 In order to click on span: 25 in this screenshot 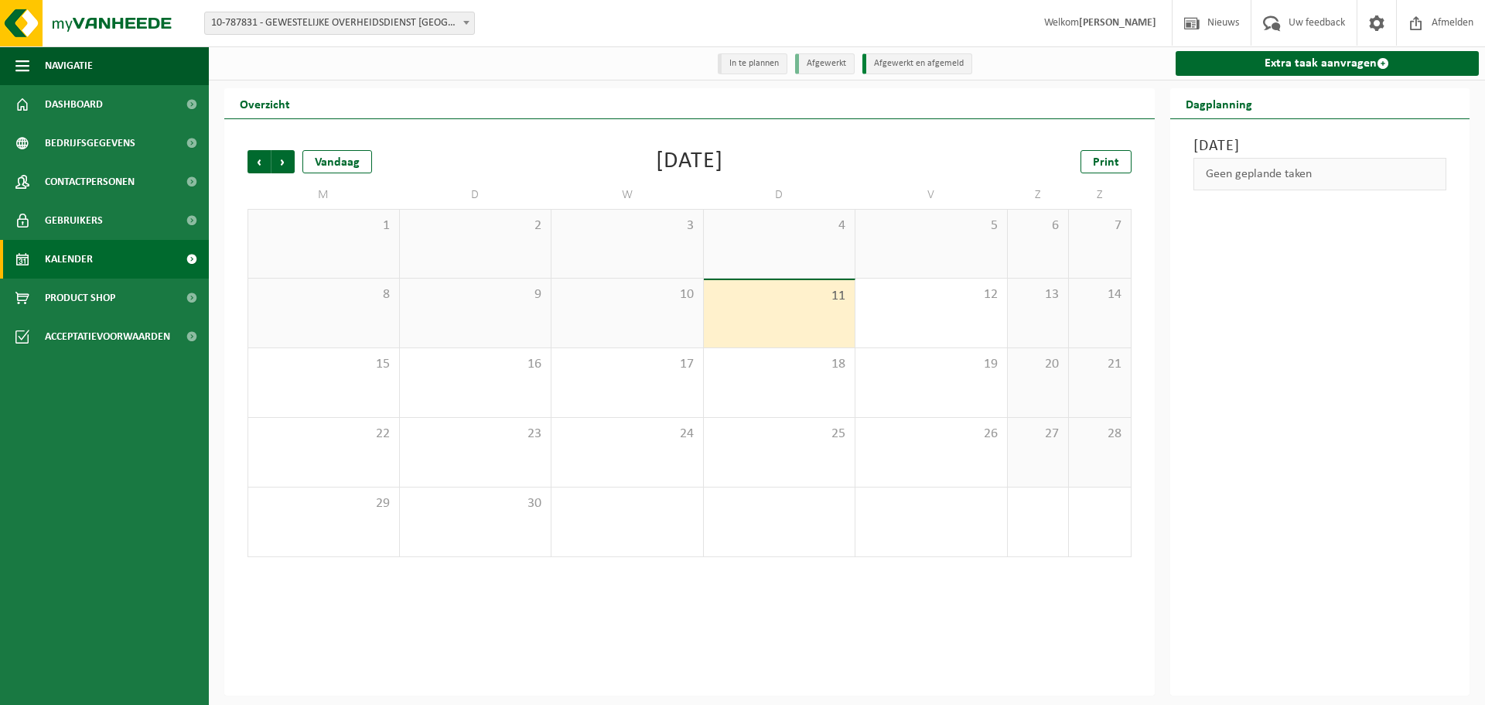, I will do `click(780, 434)`.